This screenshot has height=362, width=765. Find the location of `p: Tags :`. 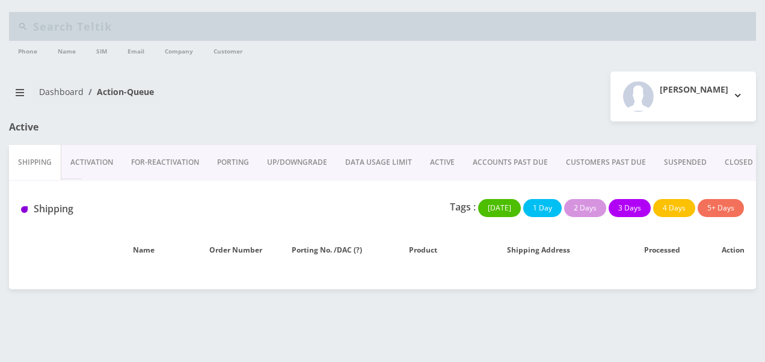

p: Tags : is located at coordinates (463, 207).